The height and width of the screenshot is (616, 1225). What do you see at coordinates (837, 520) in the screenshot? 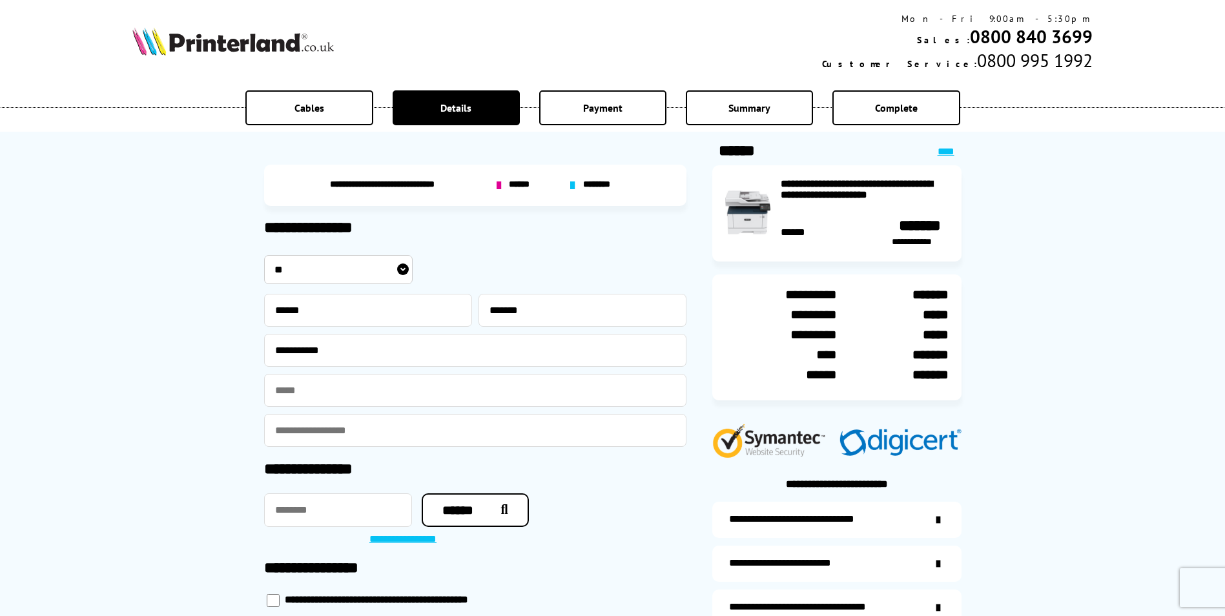
I see `a: additional-ink` at bounding box center [837, 520].